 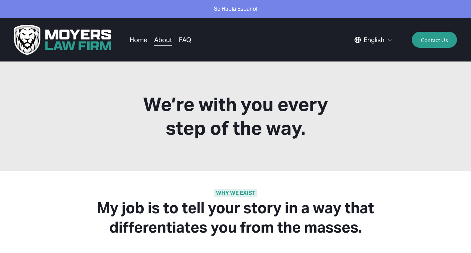 I want to click on strong: WHY WE EXIST, so click(x=235, y=193).